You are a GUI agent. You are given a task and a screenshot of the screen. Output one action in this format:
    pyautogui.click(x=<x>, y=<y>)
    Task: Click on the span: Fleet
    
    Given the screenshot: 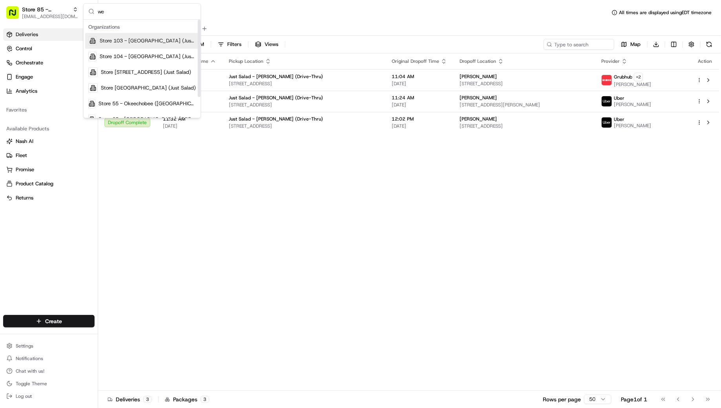 What is the action you would take?
    pyautogui.click(x=21, y=155)
    